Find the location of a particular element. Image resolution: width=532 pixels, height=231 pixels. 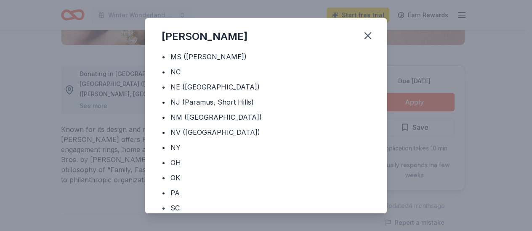

div: OK is located at coordinates (175, 178).